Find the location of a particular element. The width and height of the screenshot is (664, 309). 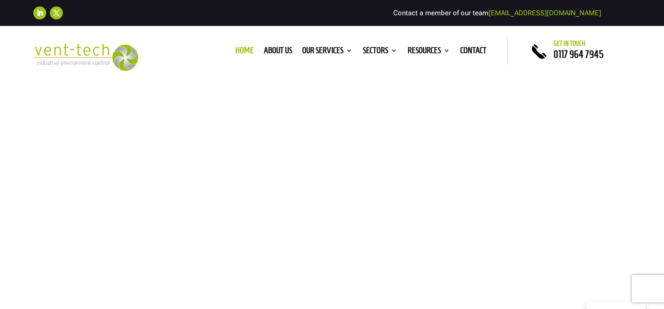

img: 2023-09-27T08_35_16.549ZVENT-TECH---Clear-background is located at coordinates (86, 57).